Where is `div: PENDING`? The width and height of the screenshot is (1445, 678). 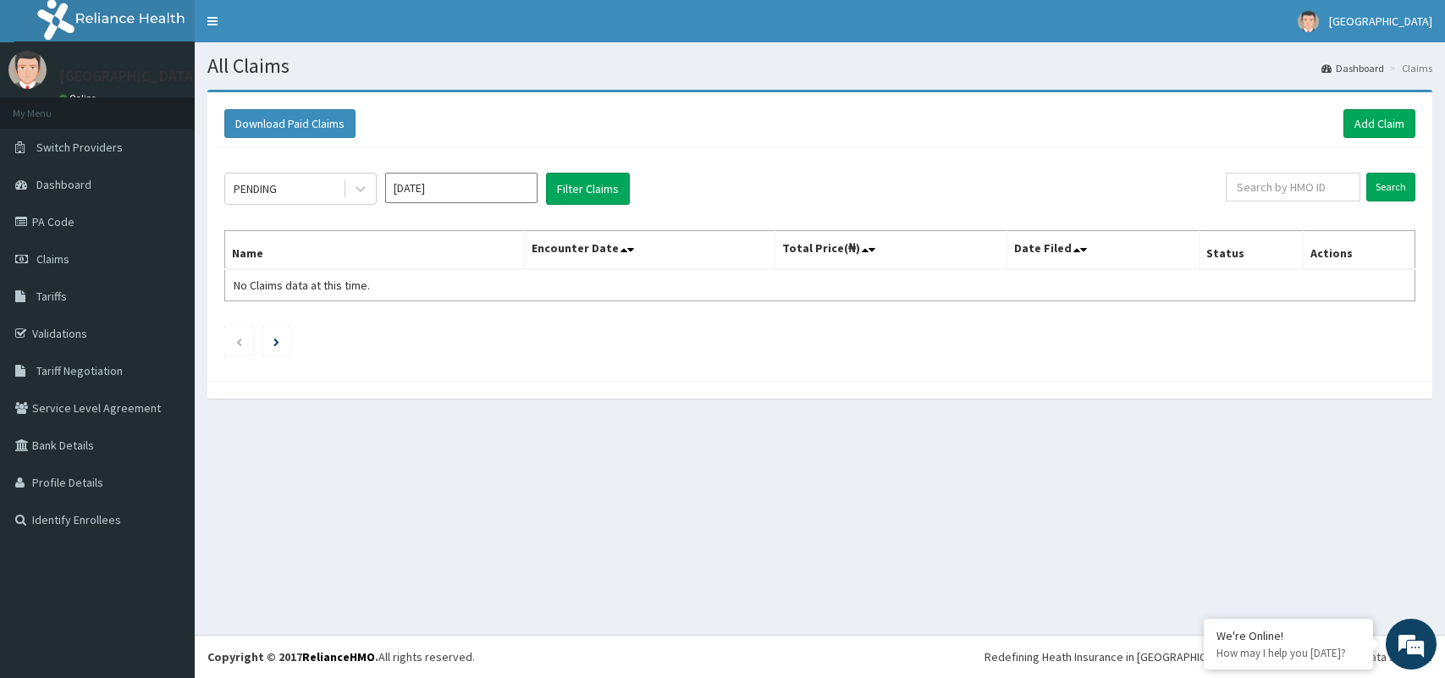
div: PENDING is located at coordinates (255, 189).